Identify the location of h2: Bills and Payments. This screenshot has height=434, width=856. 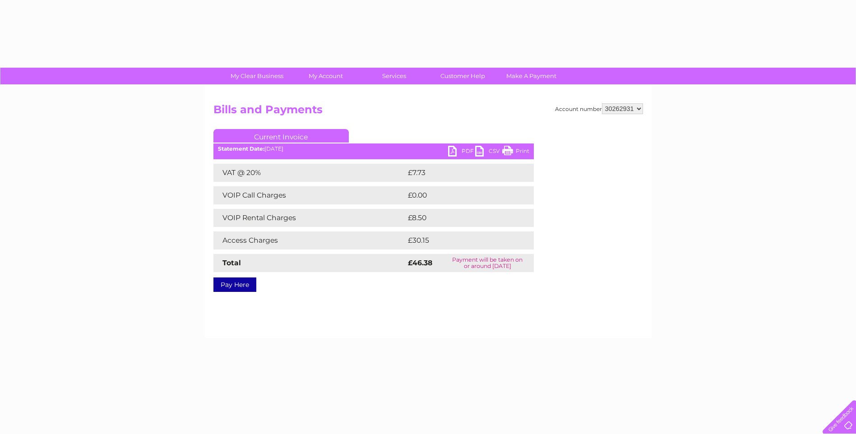
(428, 112).